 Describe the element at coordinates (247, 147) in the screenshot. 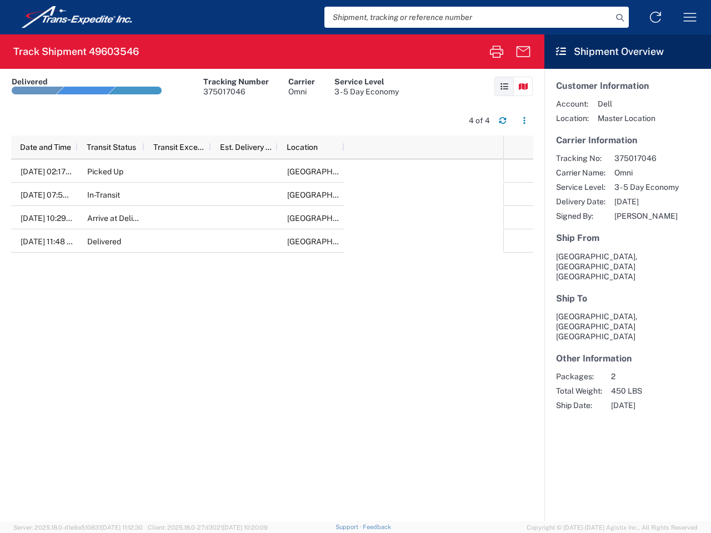

I see `span: Est. Delivery Time` at that location.